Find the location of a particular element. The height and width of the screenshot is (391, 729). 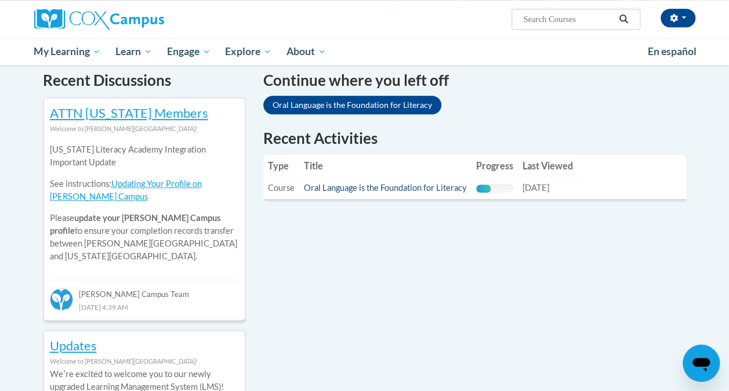

a: Cox Campus is located at coordinates (139, 19).